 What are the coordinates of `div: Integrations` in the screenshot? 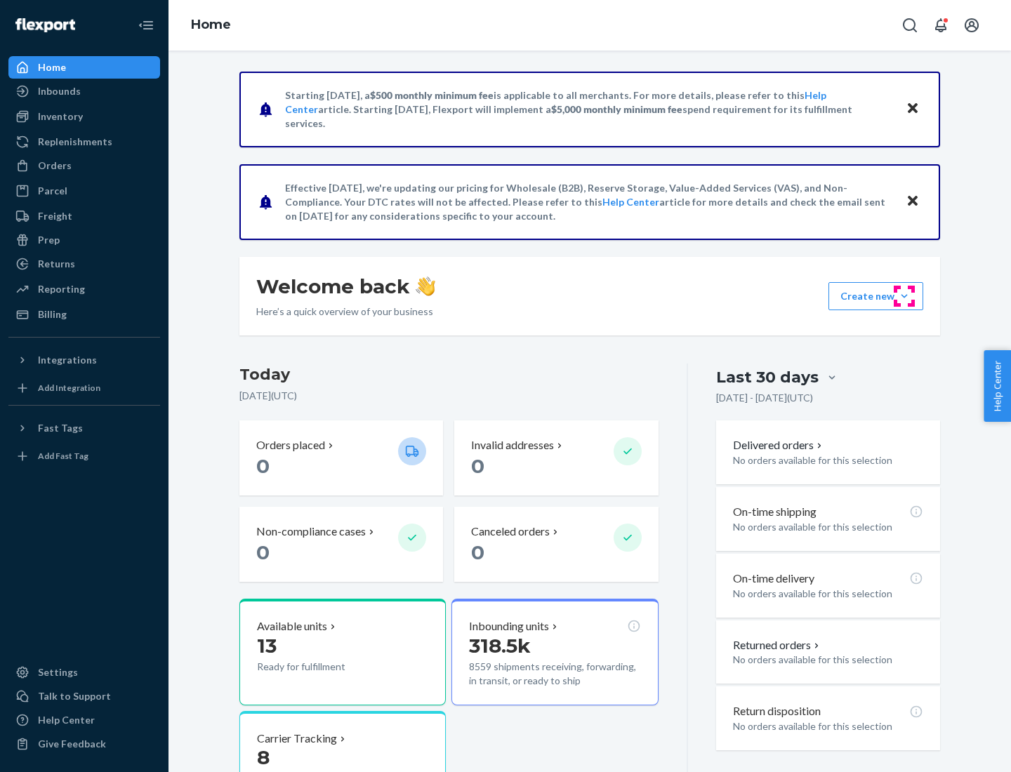 It's located at (67, 360).